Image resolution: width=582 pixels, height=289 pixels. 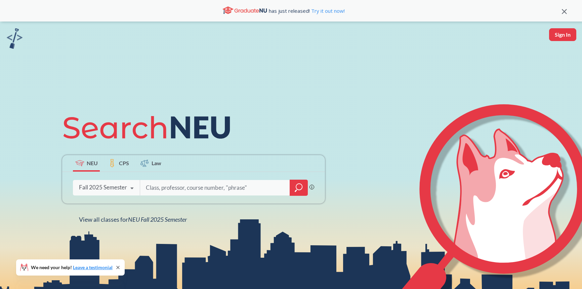 I want to click on a: Leave a testimonial, so click(x=93, y=267).